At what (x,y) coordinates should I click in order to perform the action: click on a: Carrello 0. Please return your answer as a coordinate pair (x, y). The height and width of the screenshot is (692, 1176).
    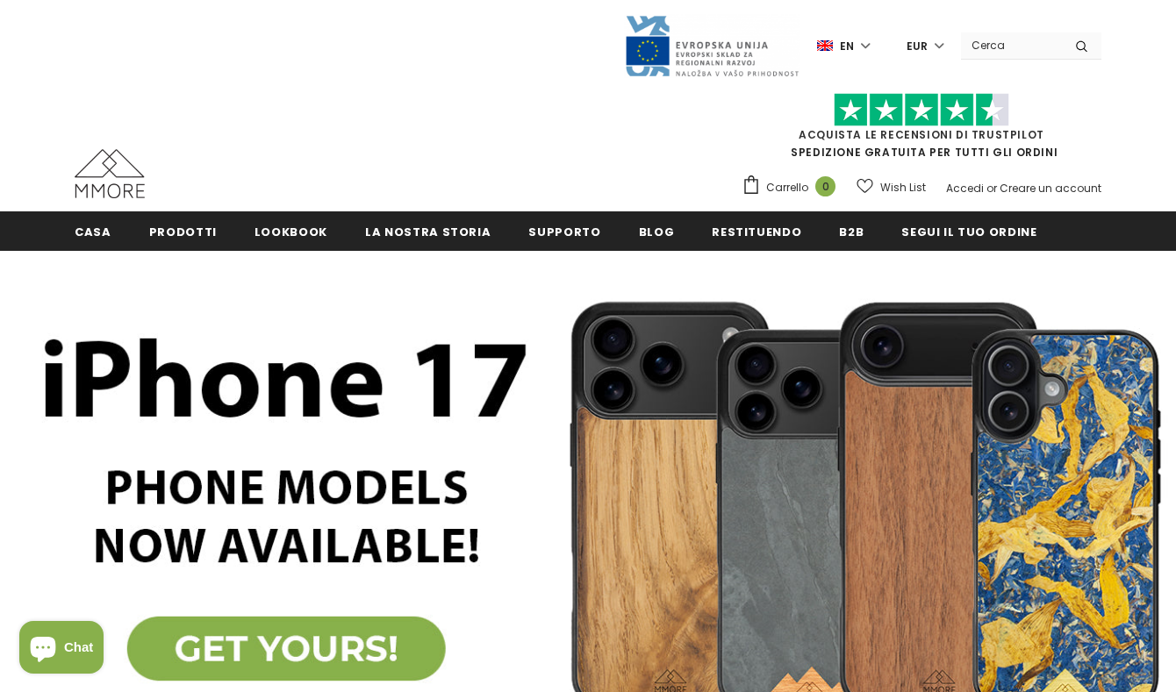
    Looking at the image, I should click on (792, 188).